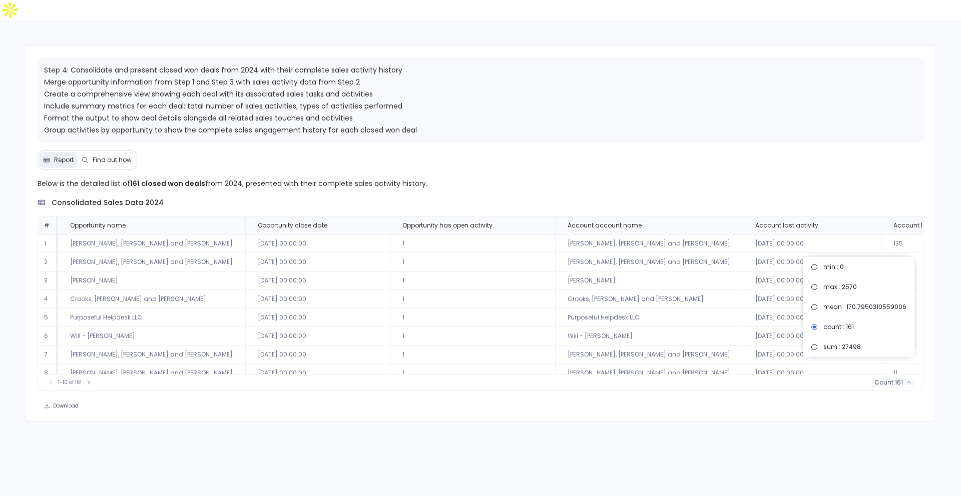 This screenshot has height=496, width=961. I want to click on span: Account last activity, so click(786, 226).